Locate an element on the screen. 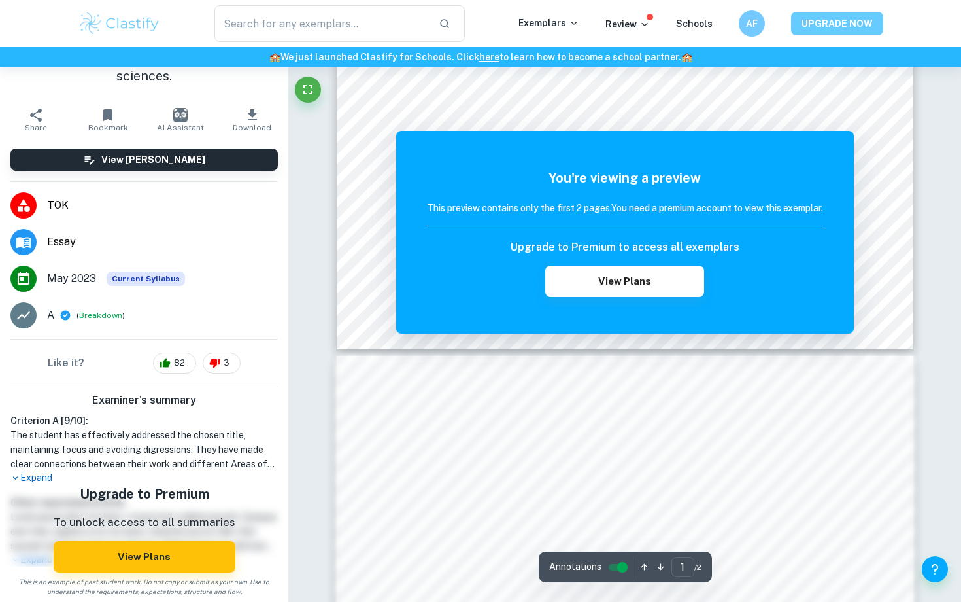  span: 82 is located at coordinates (179, 363).